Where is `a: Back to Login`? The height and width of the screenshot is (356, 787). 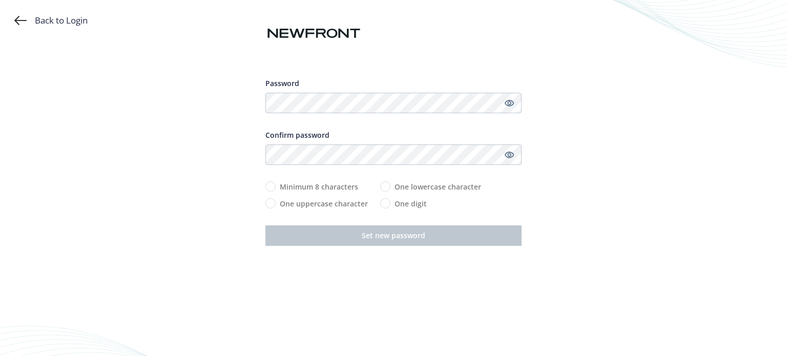 a: Back to Login is located at coordinates (51, 20).